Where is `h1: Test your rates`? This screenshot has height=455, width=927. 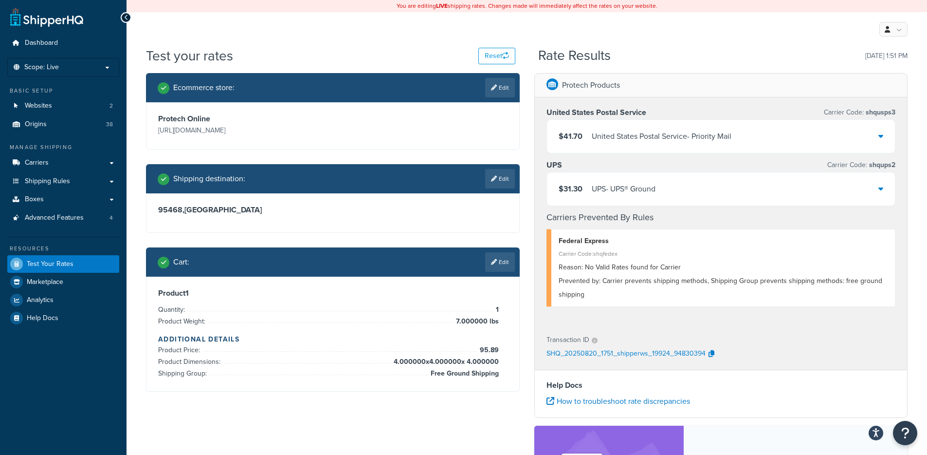
h1: Test your rates is located at coordinates (189, 56).